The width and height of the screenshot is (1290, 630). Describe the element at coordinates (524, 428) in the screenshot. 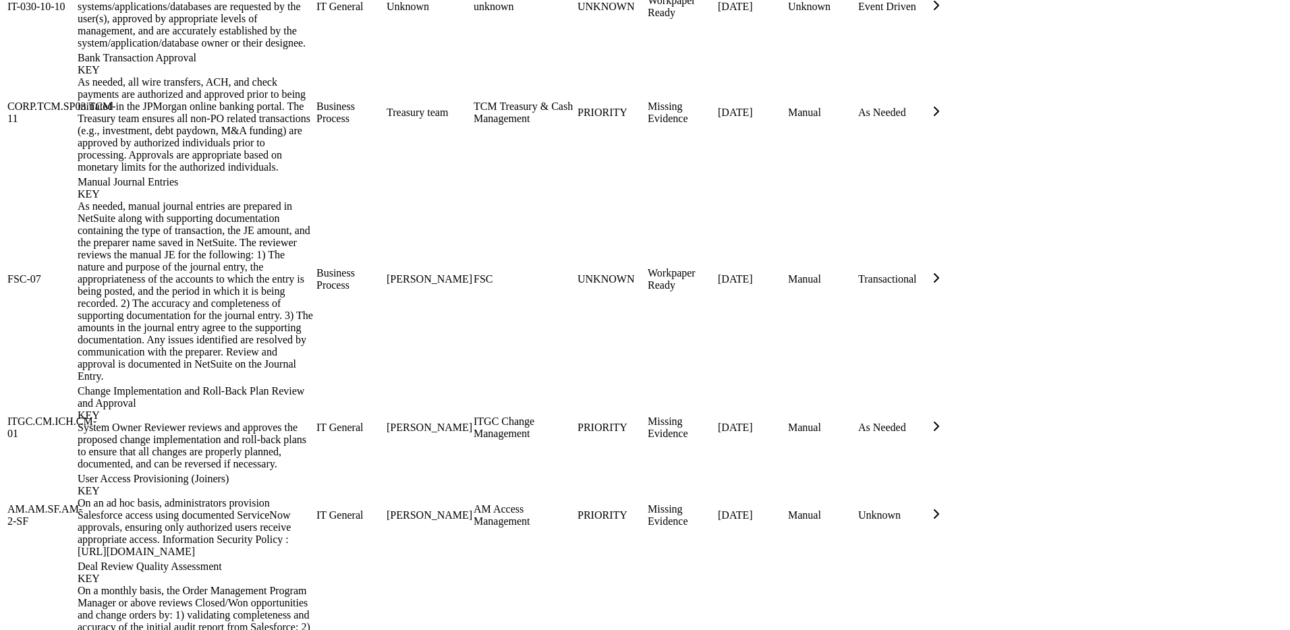

I see `div: ITGC Change Management` at that location.